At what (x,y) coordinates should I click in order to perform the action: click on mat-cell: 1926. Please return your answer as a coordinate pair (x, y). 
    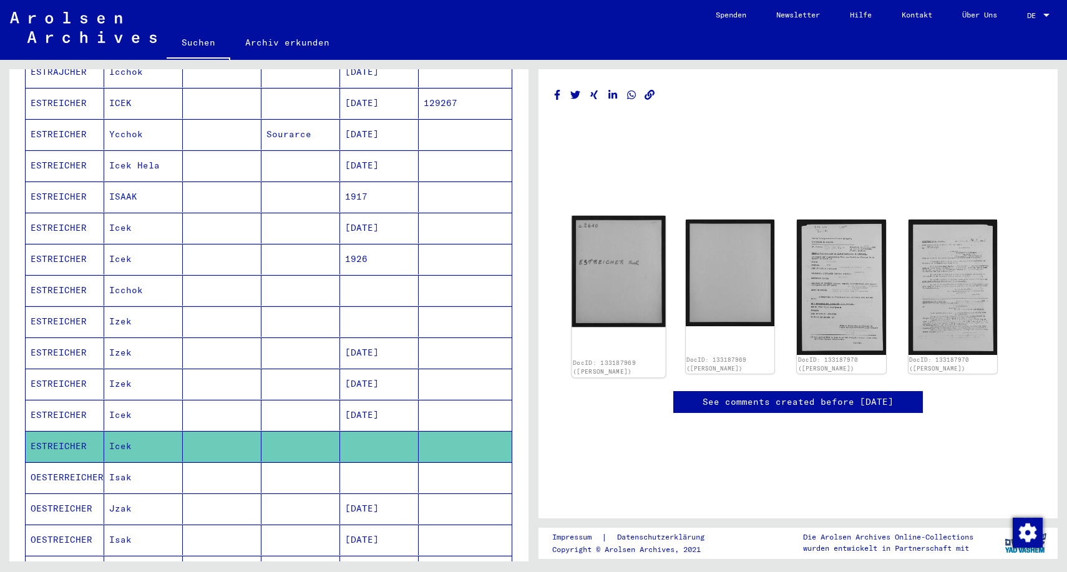
    Looking at the image, I should click on (380, 259).